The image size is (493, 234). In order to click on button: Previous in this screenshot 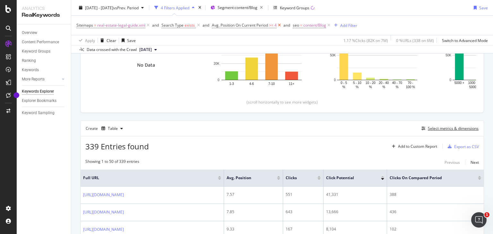, I will do `click(453, 163)`.